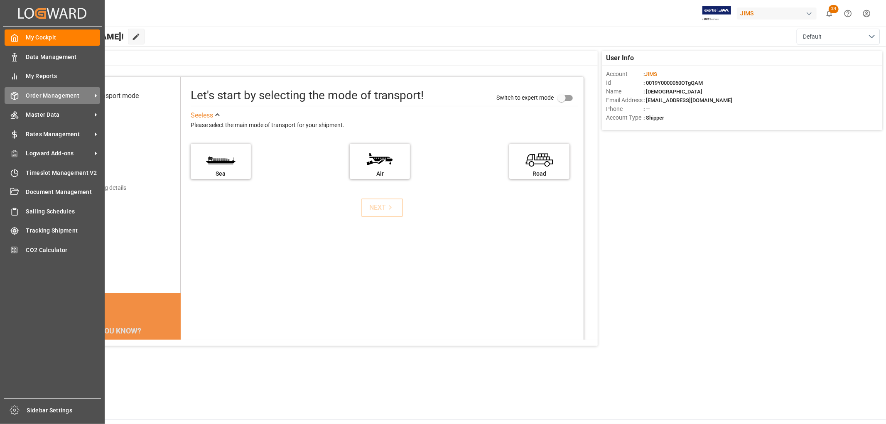 This screenshot has height=424, width=886. What do you see at coordinates (52, 250) in the screenshot?
I see `a: CO2 Calculator` at bounding box center [52, 250].